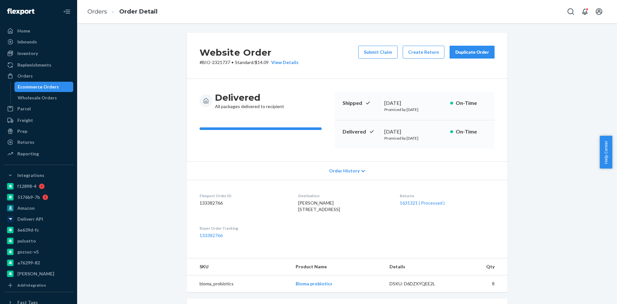 Image resolution: width=617 pixels, height=304 pixels. What do you see at coordinates (424, 52) in the screenshot?
I see `button: Create Return` at bounding box center [424, 52].